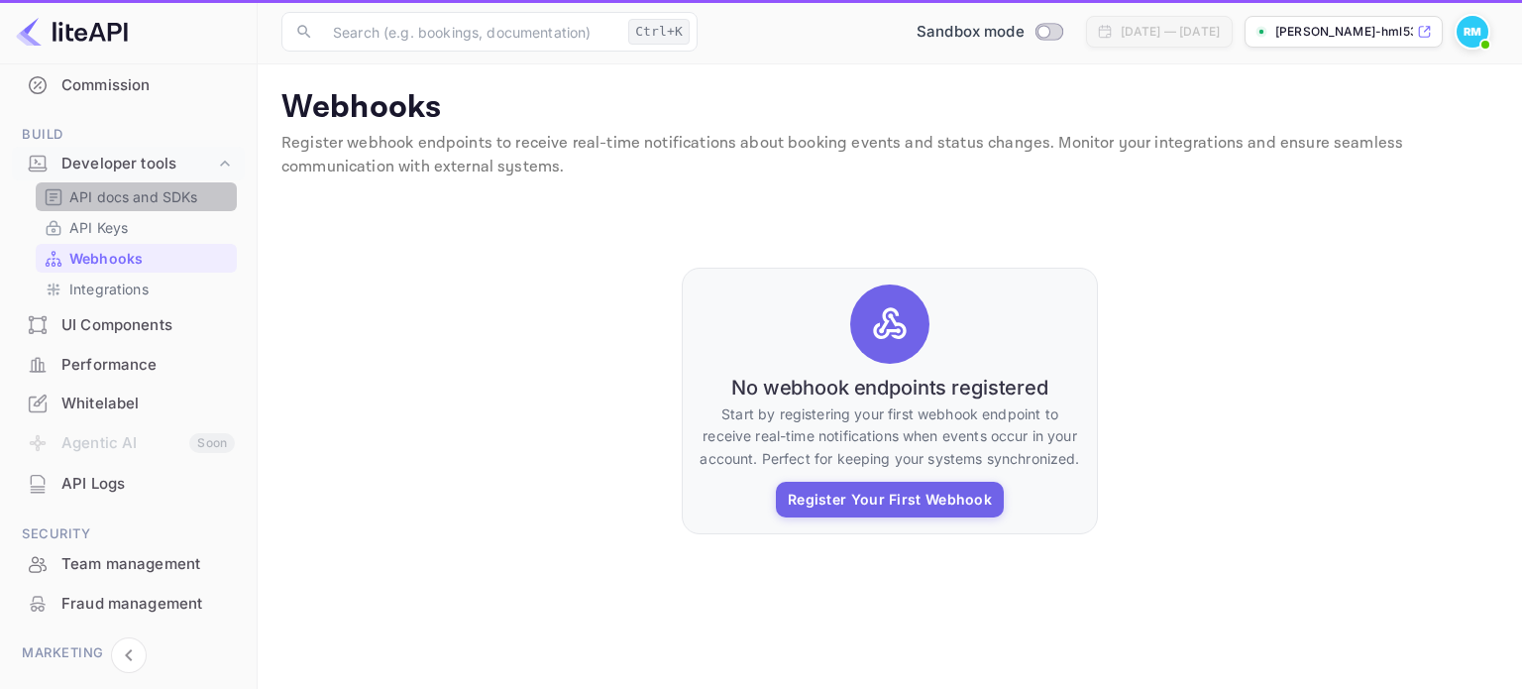  I want to click on span: Marketing, so click(128, 653).